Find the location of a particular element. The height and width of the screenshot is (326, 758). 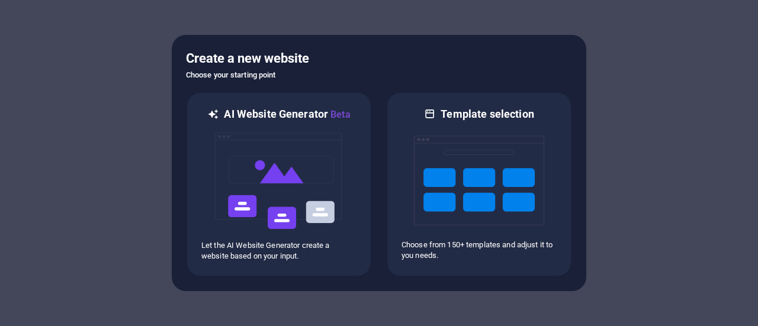

img: ai is located at coordinates (279, 181).